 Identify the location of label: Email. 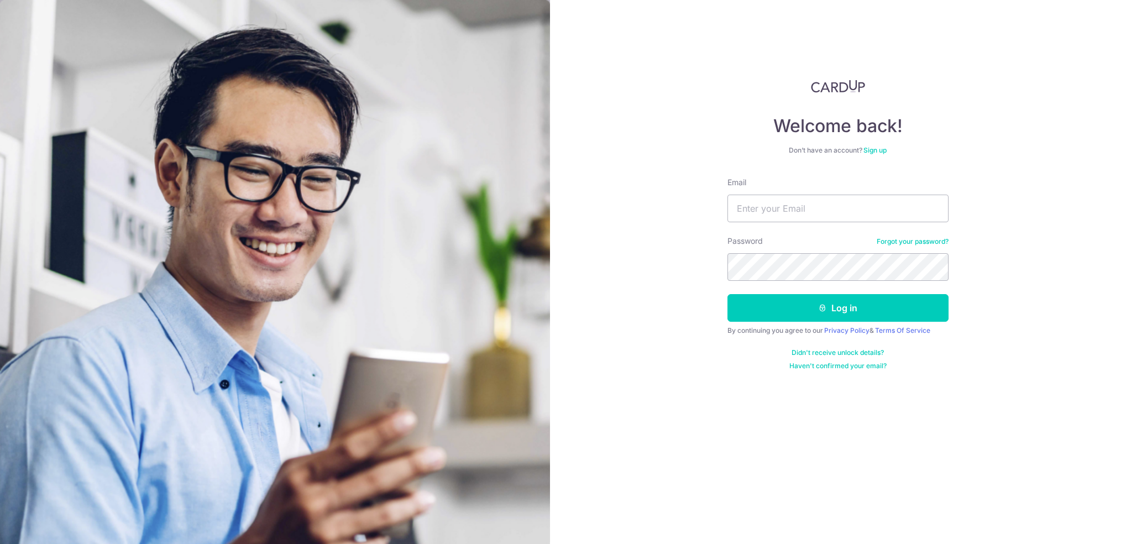
(737, 182).